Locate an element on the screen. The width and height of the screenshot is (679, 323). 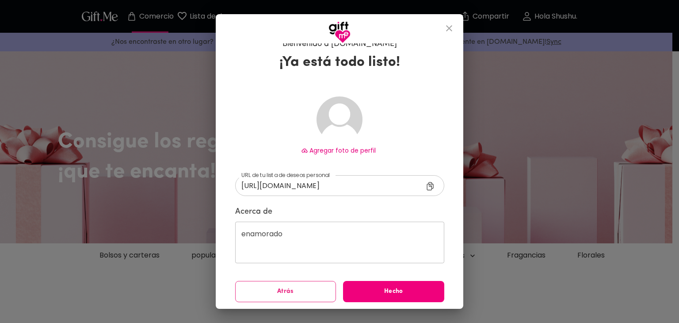
font: Acerca de is located at coordinates (254, 212).